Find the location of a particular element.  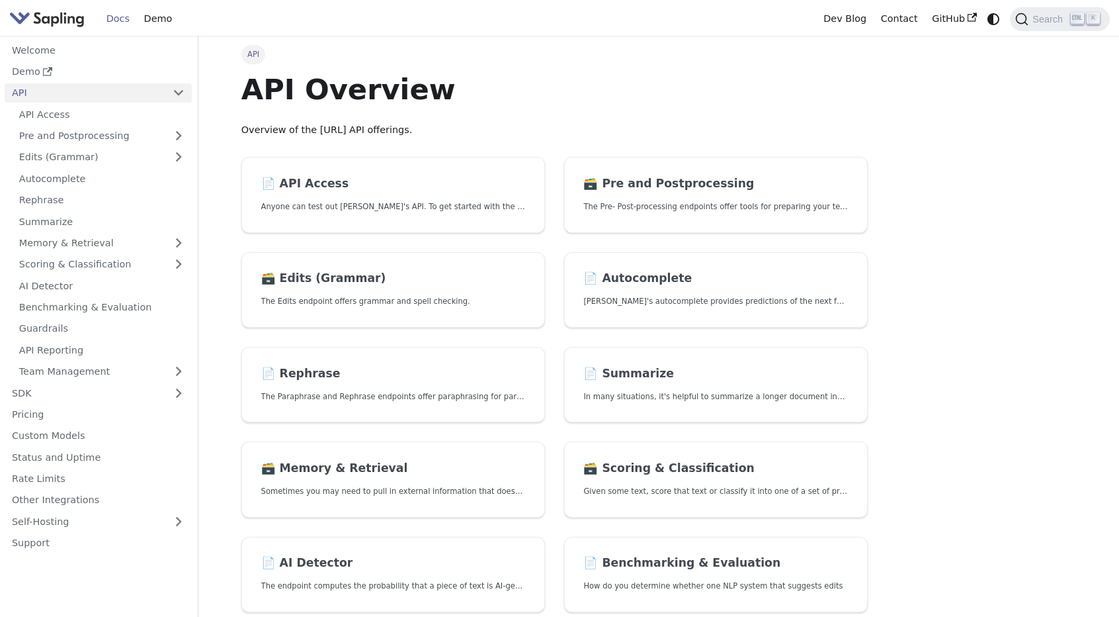

a: API Access is located at coordinates (102, 114).